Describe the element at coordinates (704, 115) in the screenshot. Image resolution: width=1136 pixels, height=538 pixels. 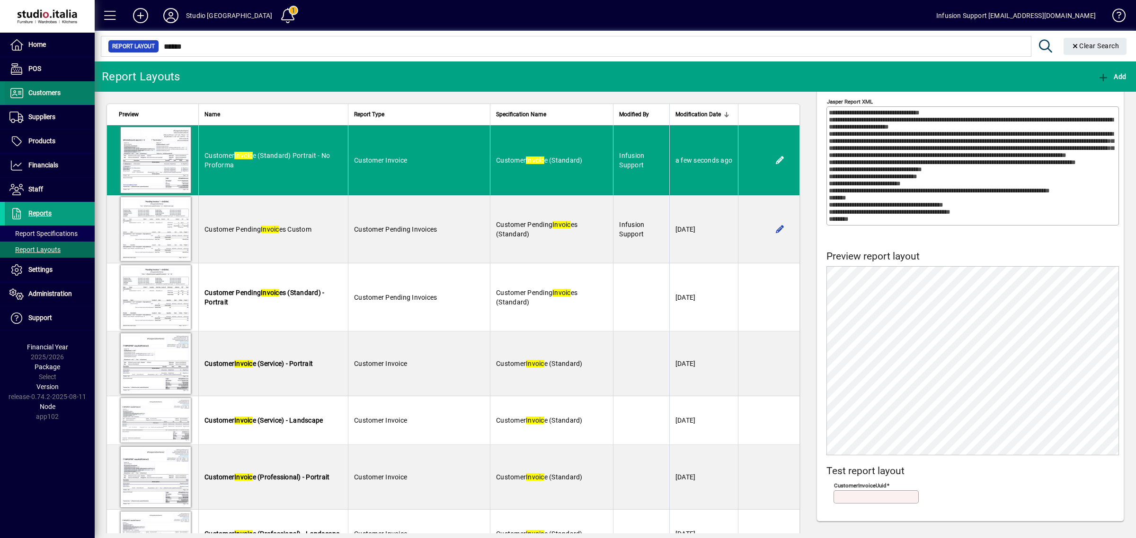
I see `div: Modification Date` at that location.